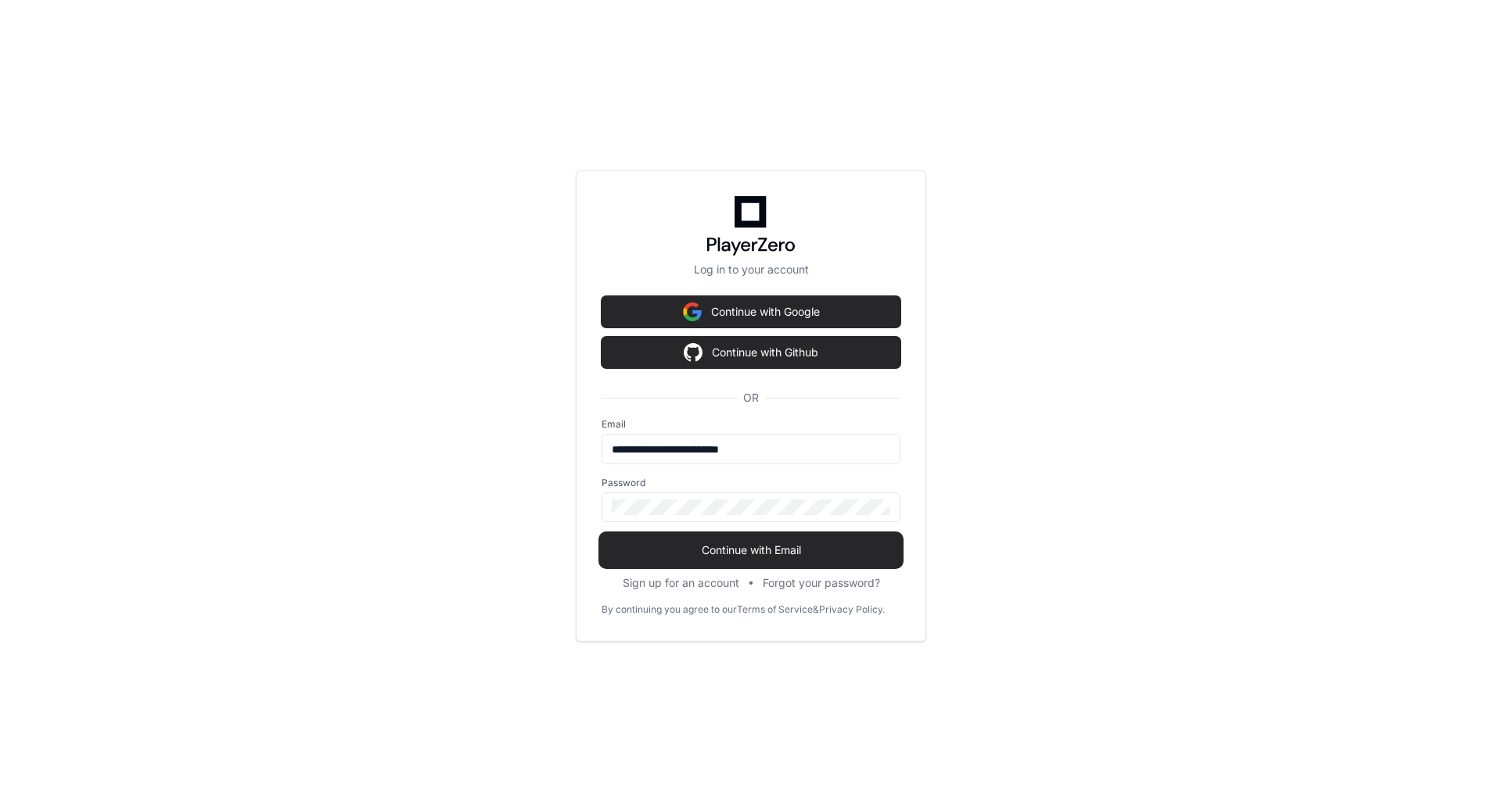 The height and width of the screenshot is (812, 1502). What do you see at coordinates (751, 353) in the screenshot?
I see `button: Continue with Github` at bounding box center [751, 353].